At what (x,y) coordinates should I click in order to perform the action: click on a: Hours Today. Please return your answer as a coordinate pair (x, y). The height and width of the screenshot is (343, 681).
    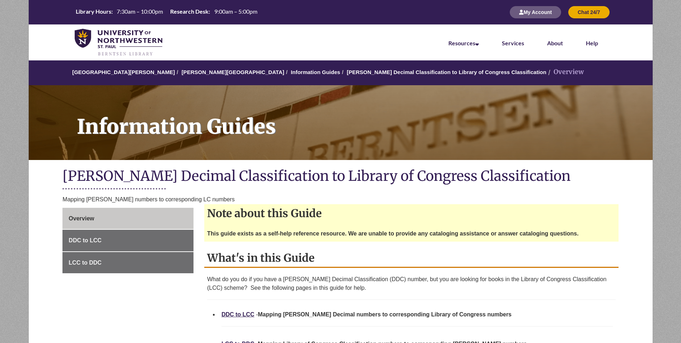
    Looking at the image, I should click on (167, 12).